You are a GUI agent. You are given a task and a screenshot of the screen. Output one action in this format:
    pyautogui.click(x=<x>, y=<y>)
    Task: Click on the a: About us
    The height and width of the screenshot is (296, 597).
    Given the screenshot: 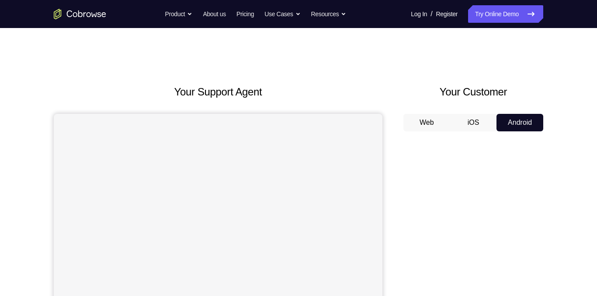 What is the action you would take?
    pyautogui.click(x=214, y=14)
    